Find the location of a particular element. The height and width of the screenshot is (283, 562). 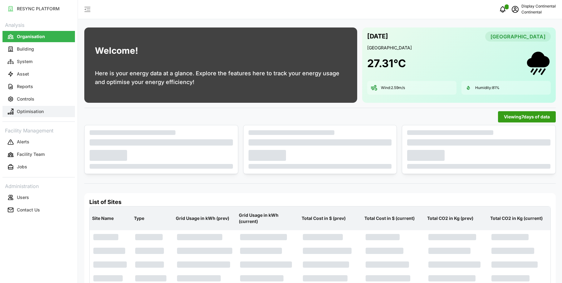

p: Here is your energy data at a glance. Explore the features here to track your energy usage and op... is located at coordinates (221, 78).